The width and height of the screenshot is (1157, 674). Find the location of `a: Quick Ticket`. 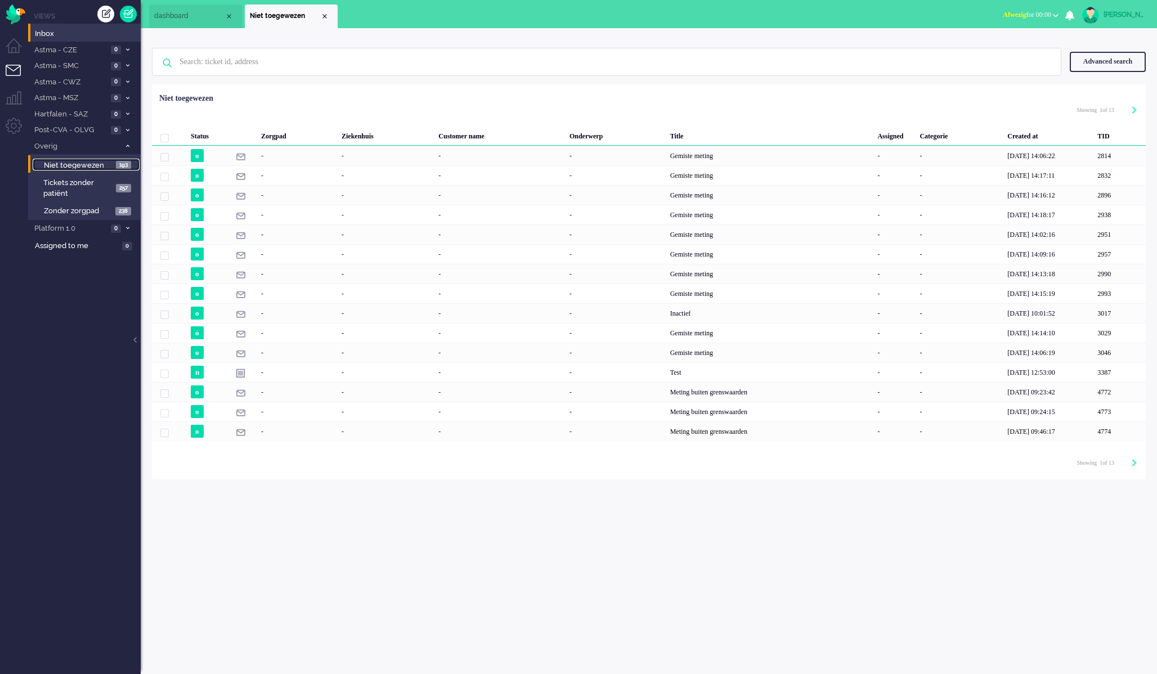

a: Quick Ticket is located at coordinates (128, 14).